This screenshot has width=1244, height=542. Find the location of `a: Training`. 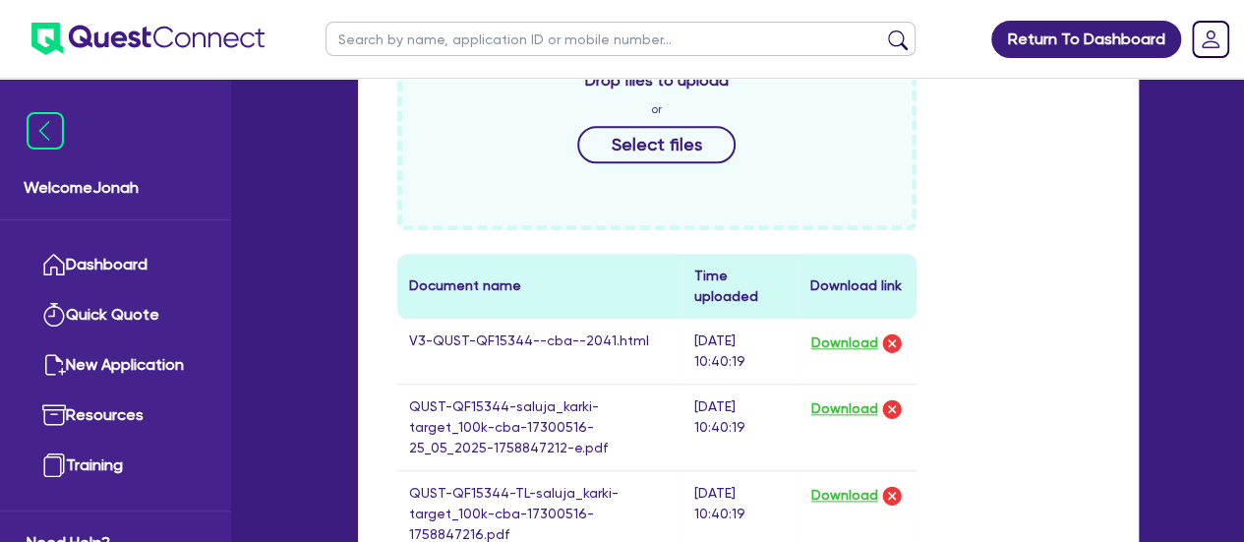

a: Training is located at coordinates (115, 465).